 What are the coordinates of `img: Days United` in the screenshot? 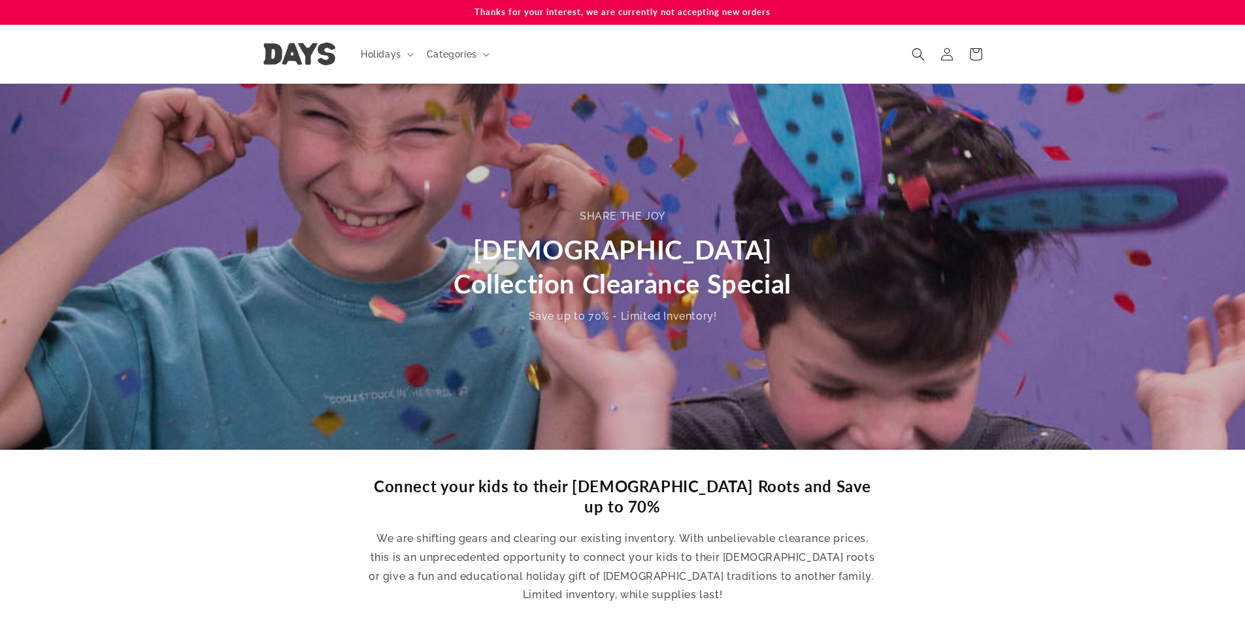 It's located at (299, 54).